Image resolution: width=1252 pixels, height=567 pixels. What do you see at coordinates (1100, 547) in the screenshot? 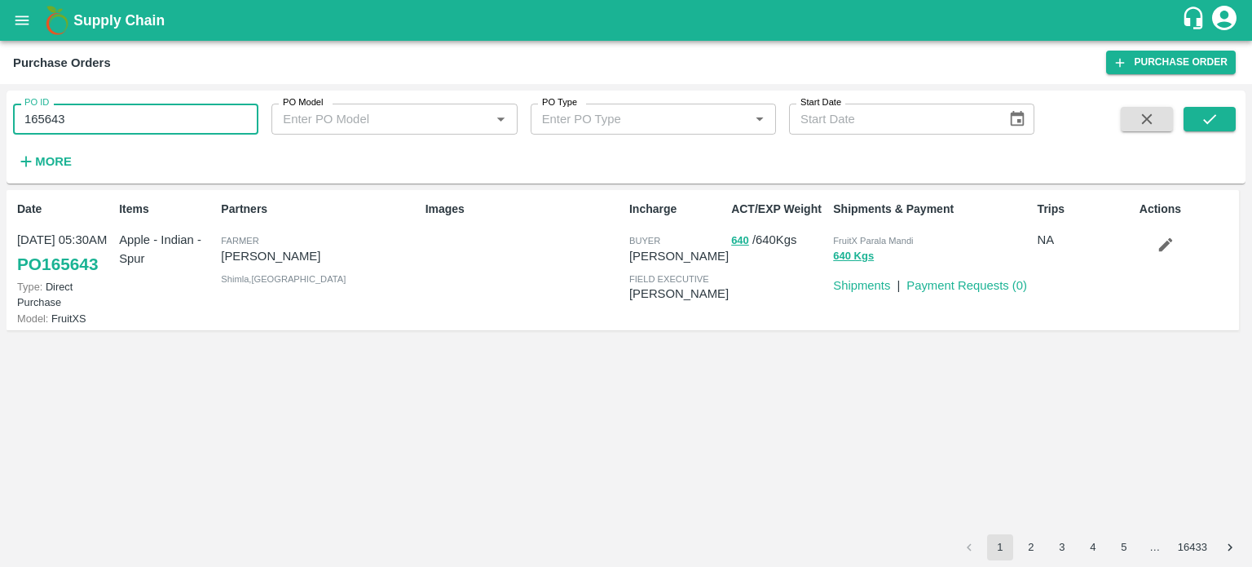
I see `nav: pagination navigation` at bounding box center [1100, 547].